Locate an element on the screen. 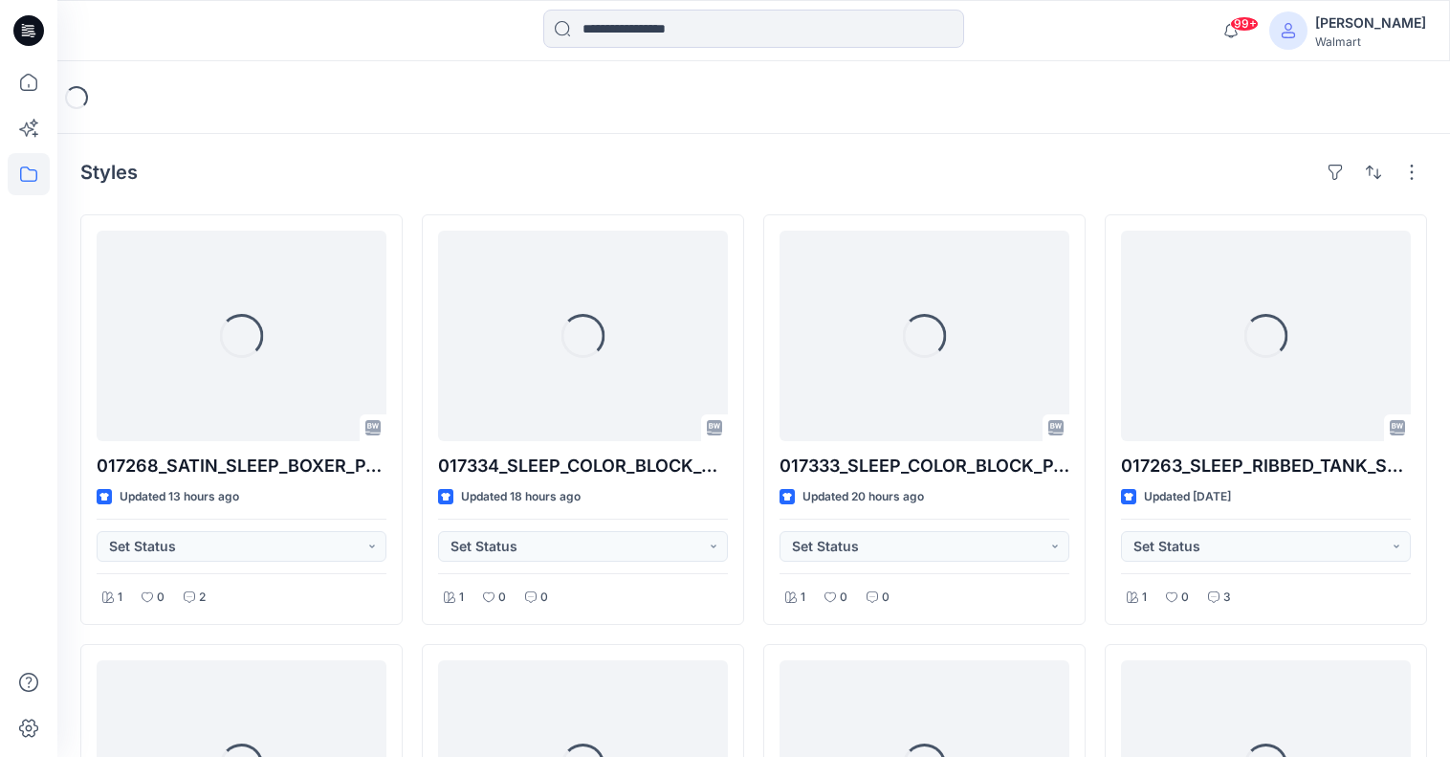  p: 2 is located at coordinates (202, 597).